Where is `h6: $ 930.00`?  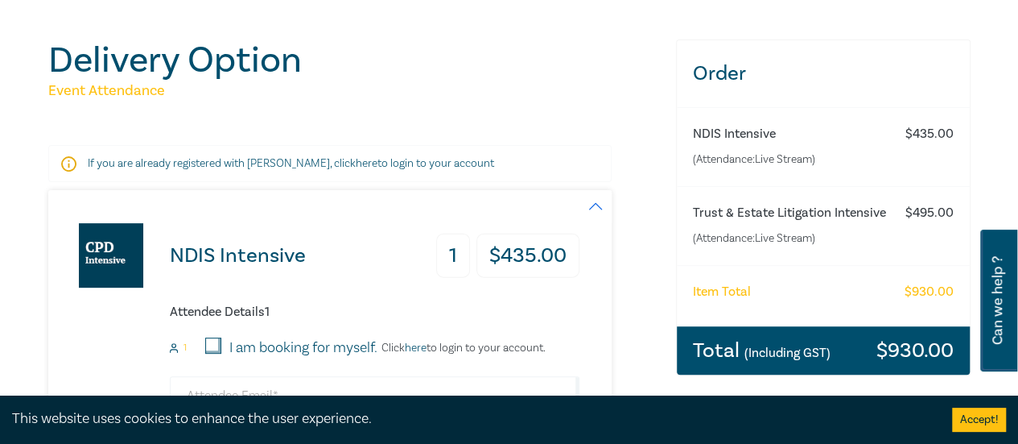 h6: $ 930.00 is located at coordinates (929, 291).